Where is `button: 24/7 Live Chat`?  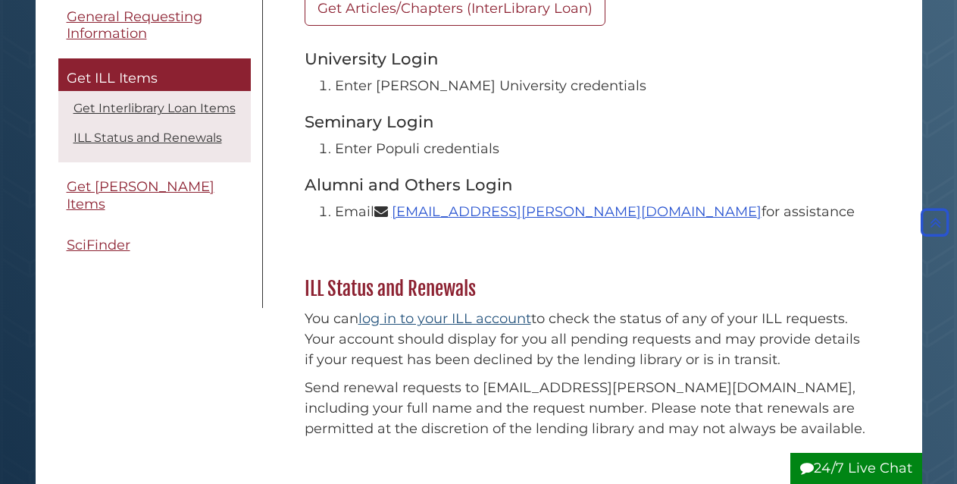
button: 24/7 Live Chat is located at coordinates (857, 468).